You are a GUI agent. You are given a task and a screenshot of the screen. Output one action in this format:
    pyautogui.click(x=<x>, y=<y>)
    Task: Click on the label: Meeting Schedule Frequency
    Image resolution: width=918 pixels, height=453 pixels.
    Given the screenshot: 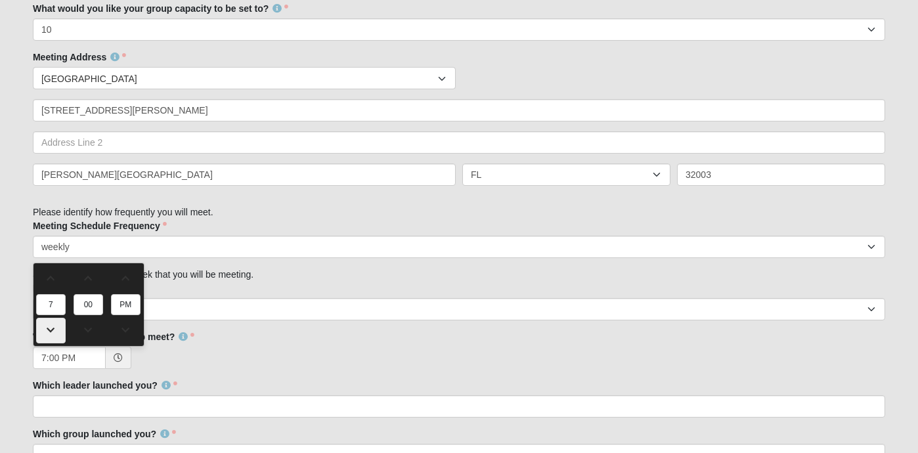 What is the action you would take?
    pyautogui.click(x=100, y=226)
    